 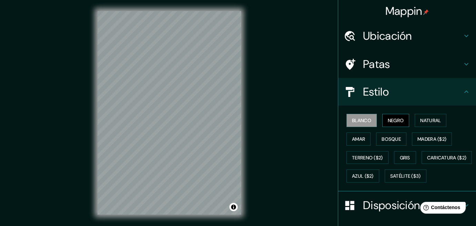 I want to click on font: Disposición, so click(x=392, y=205).